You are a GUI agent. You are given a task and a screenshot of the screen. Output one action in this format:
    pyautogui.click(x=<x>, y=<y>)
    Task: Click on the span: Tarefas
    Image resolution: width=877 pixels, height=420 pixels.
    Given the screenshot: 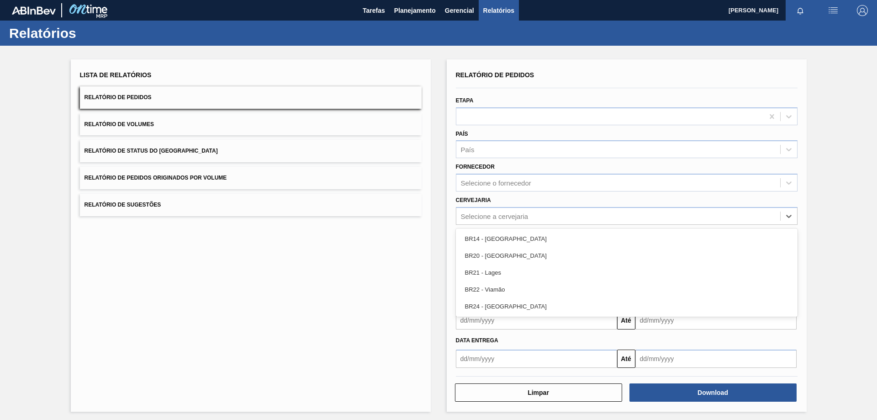 What is the action you would take?
    pyautogui.click(x=374, y=11)
    